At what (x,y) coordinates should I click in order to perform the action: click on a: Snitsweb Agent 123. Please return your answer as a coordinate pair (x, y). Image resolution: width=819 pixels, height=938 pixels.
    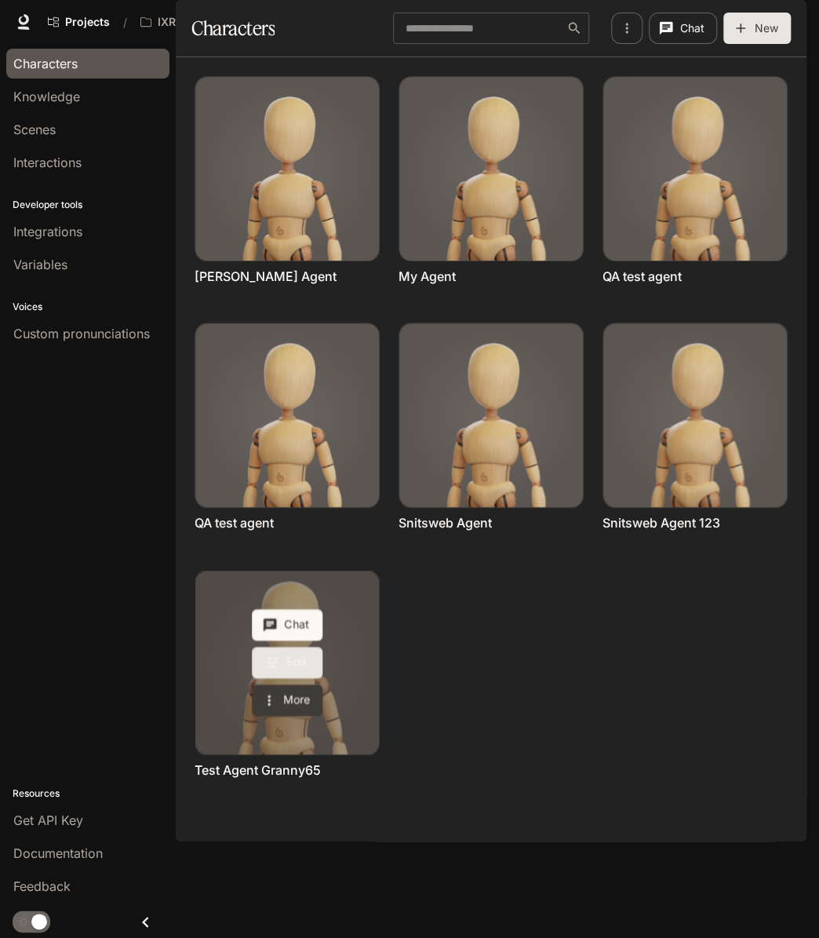
    Looking at the image, I should click on (661, 523).